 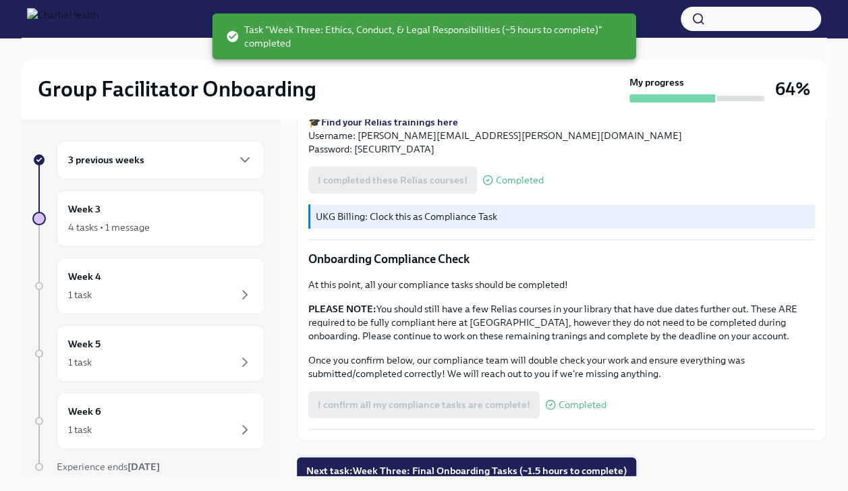 I want to click on strong: Find your Relias trainings here, so click(x=389, y=122).